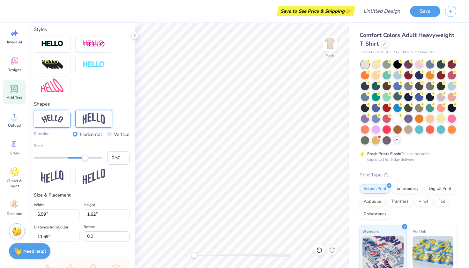  I want to click on div: Digital Print, so click(440, 189).